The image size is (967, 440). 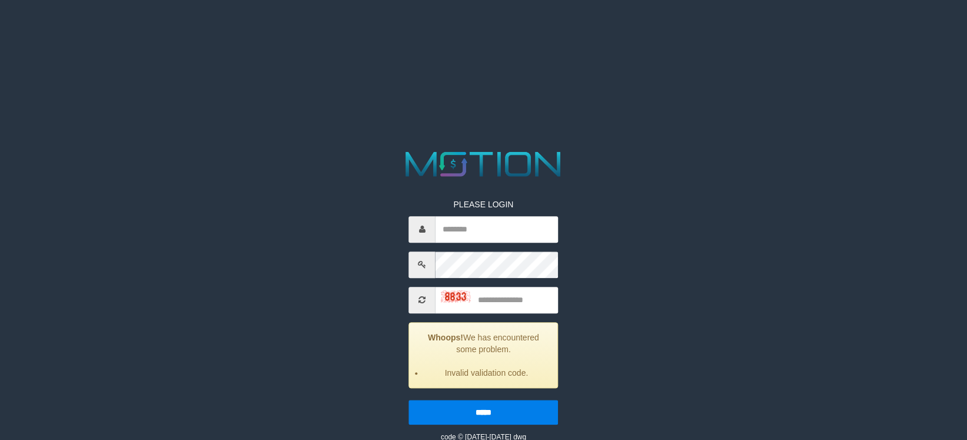 What do you see at coordinates (484, 355) in the screenshot?
I see `div: We has encountered some problem.` at bounding box center [484, 355].